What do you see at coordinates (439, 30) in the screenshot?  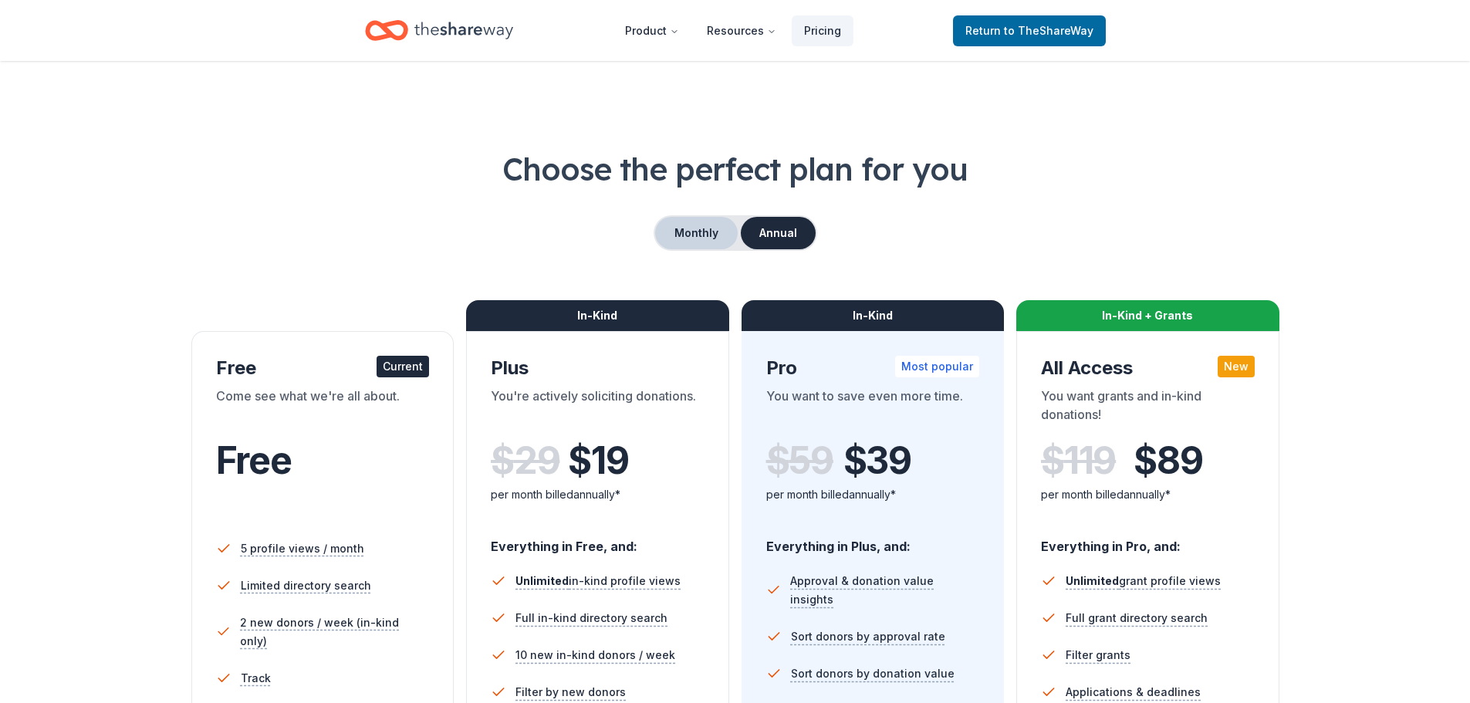 I see `a: Home` at bounding box center [439, 30].